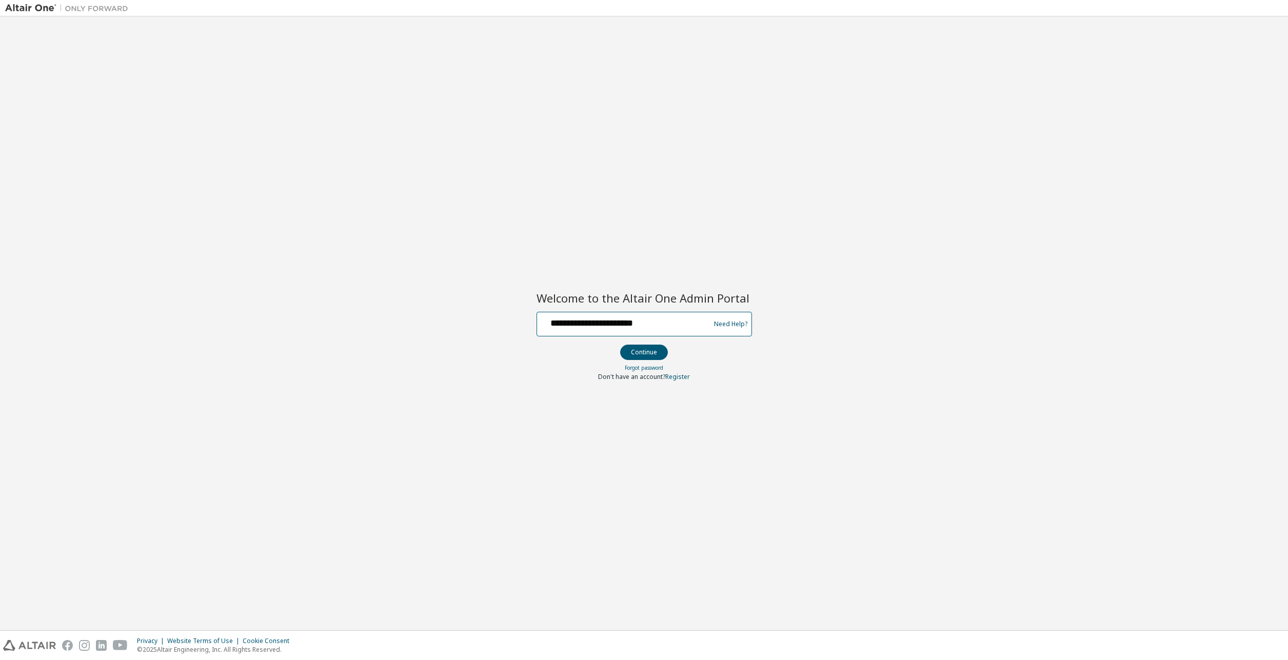  I want to click on img: facebook.svg, so click(67, 645).